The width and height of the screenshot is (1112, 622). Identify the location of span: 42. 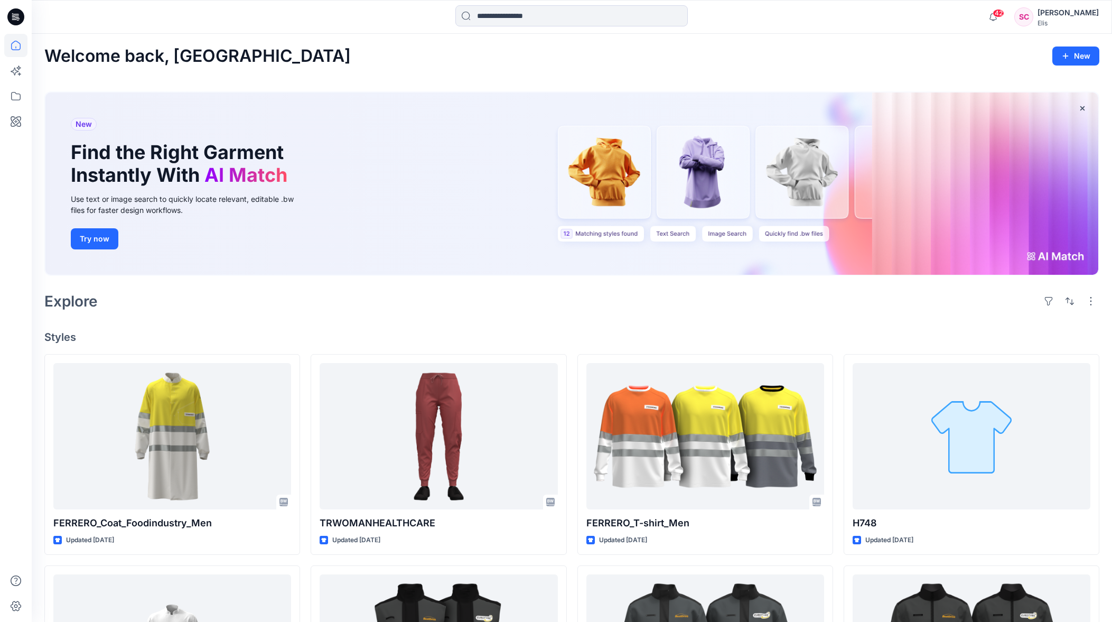
(998, 13).